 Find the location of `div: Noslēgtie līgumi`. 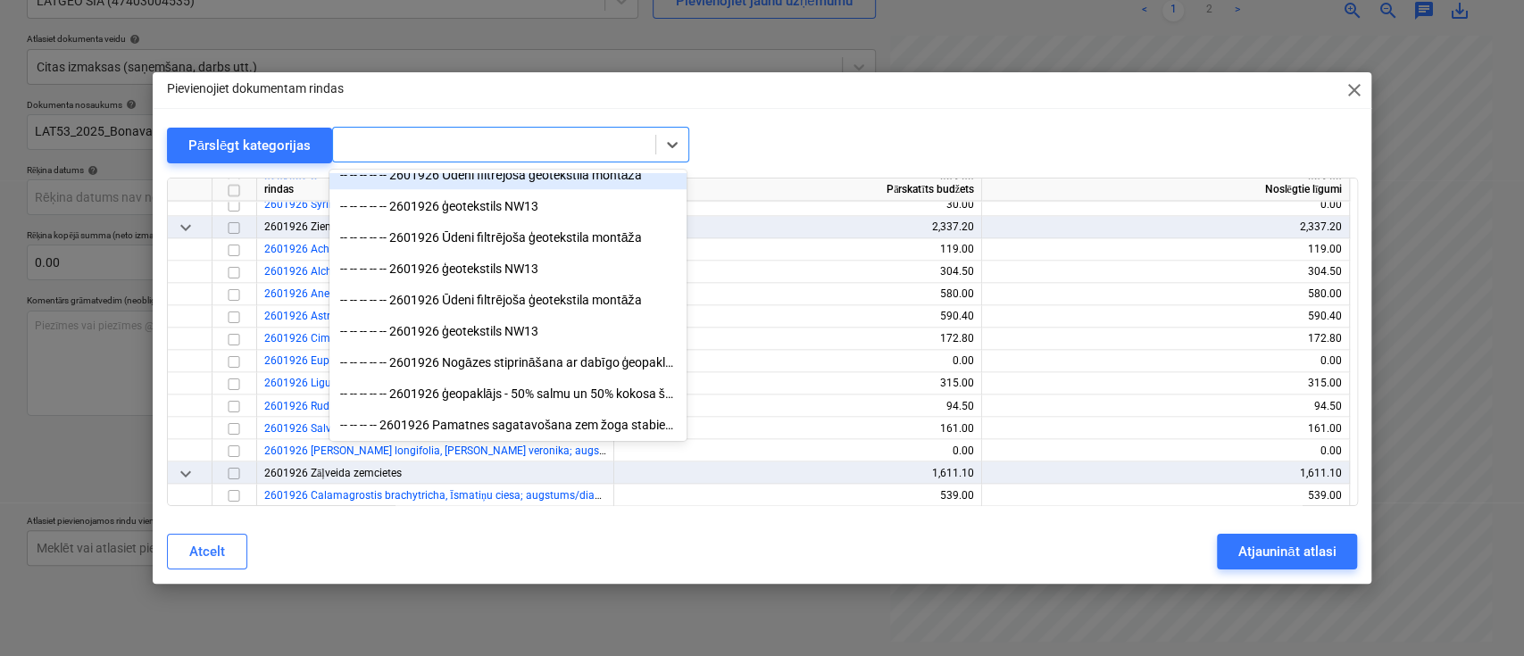

div: Noslēgtie līgumi is located at coordinates (1166, 189).